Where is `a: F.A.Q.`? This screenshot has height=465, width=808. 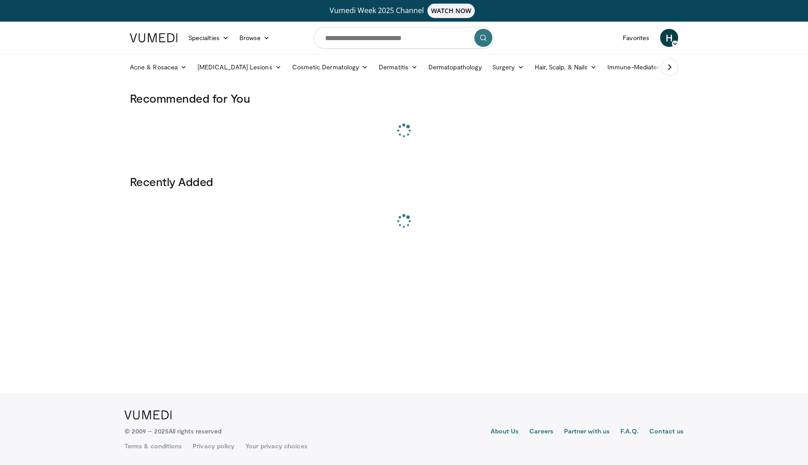 a: F.A.Q. is located at coordinates (630, 433).